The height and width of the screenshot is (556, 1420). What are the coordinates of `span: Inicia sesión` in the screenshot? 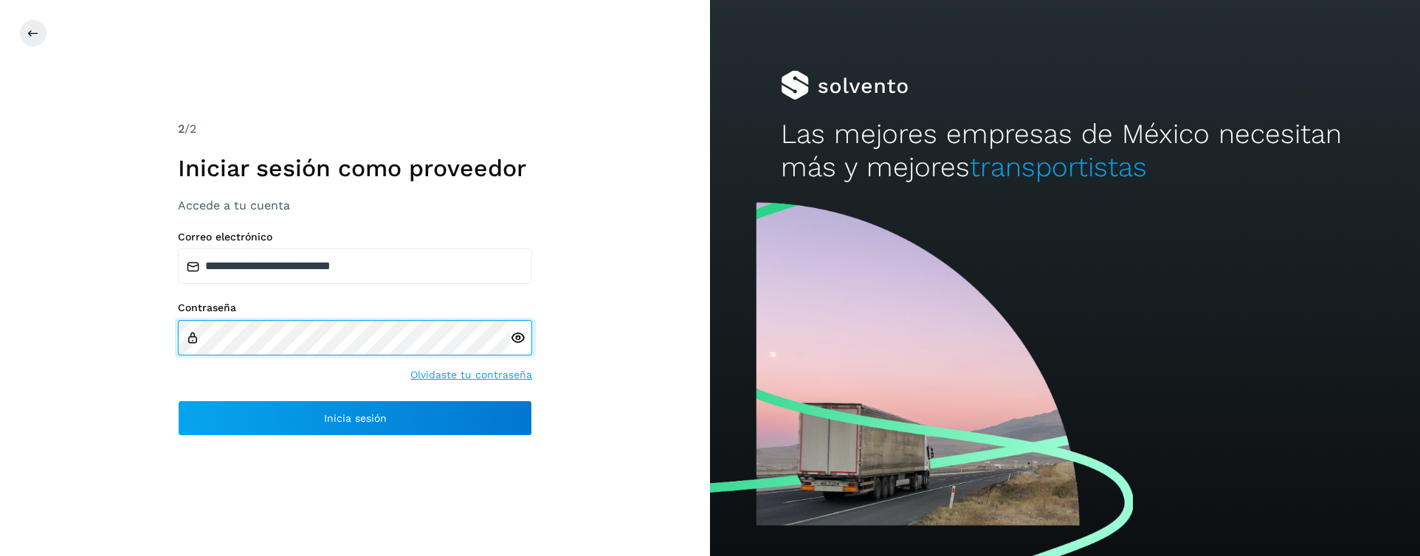 It's located at (355, 418).